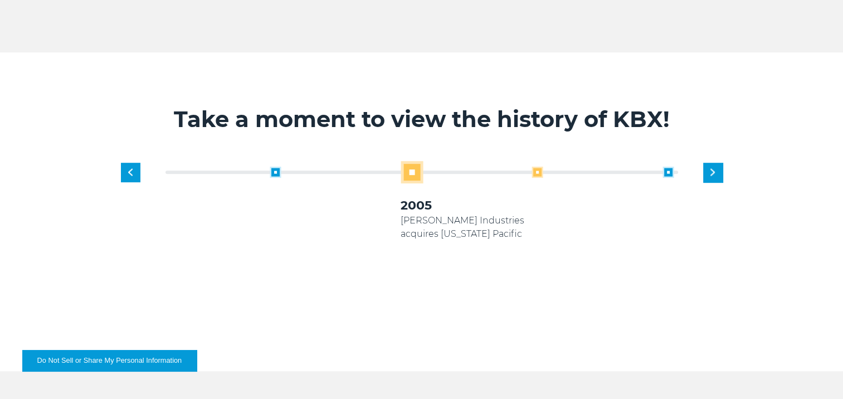 The height and width of the screenshot is (399, 843). Describe the element at coordinates (422, 119) in the screenshot. I see `h2: Take a moment to view the history of KBX!` at that location.